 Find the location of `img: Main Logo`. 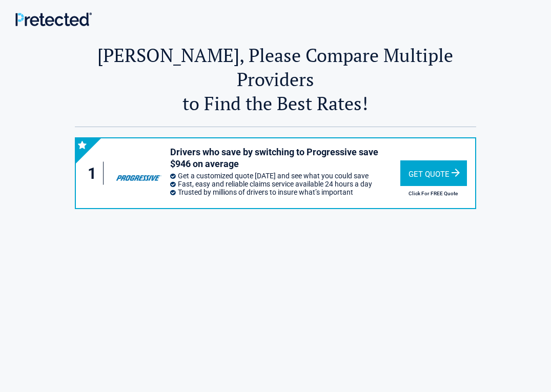

img: Main Logo is located at coordinates (53, 19).